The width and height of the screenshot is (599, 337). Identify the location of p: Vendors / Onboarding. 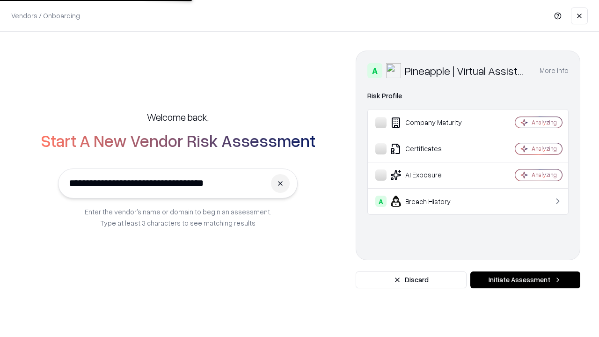
(45, 15).